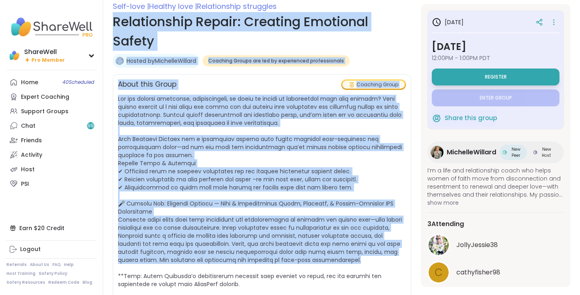 Image resolution: width=580 pixels, height=295 pixels. Describe the element at coordinates (237, 6) in the screenshot. I see `span: Relationship struggles` at that location.